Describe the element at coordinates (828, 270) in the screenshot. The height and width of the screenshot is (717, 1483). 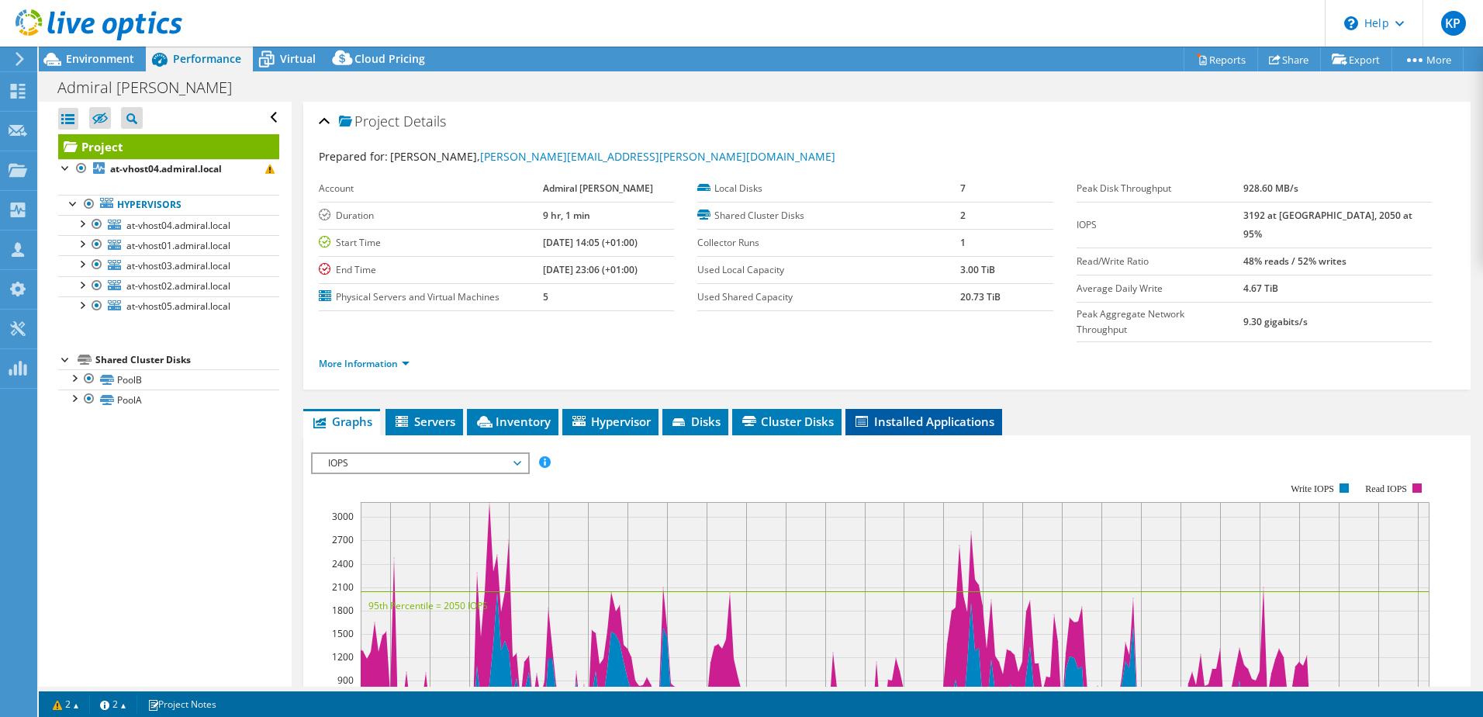
I see `label: Used Local Capacity` at that location.